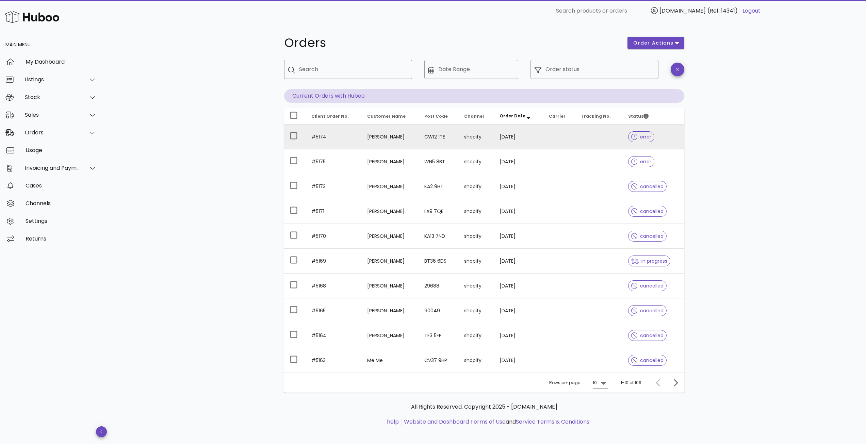  What do you see at coordinates (439, 116) in the screenshot?
I see `th: Post Code` at bounding box center [439, 116].